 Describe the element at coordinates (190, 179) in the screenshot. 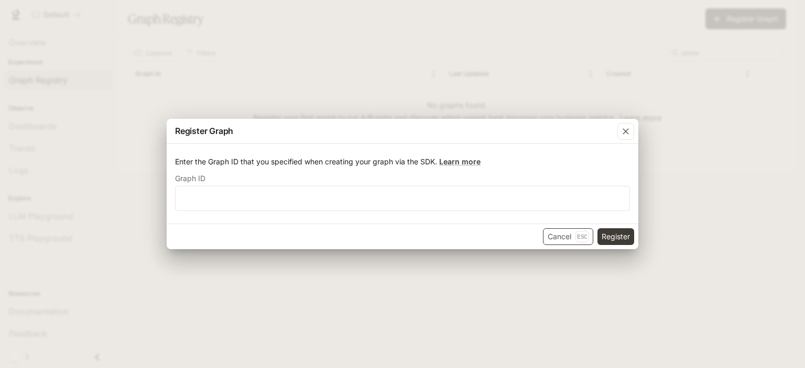

I see `p: Graph ID` at that location.